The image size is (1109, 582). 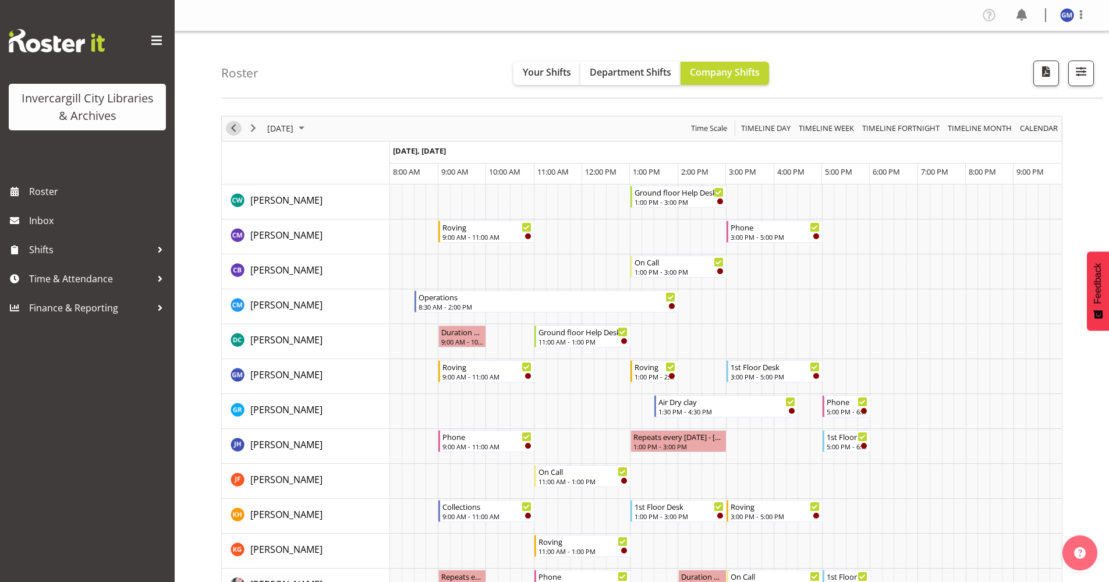 I want to click on div: 1:00 PM - 2:00 PM, so click(x=655, y=377).